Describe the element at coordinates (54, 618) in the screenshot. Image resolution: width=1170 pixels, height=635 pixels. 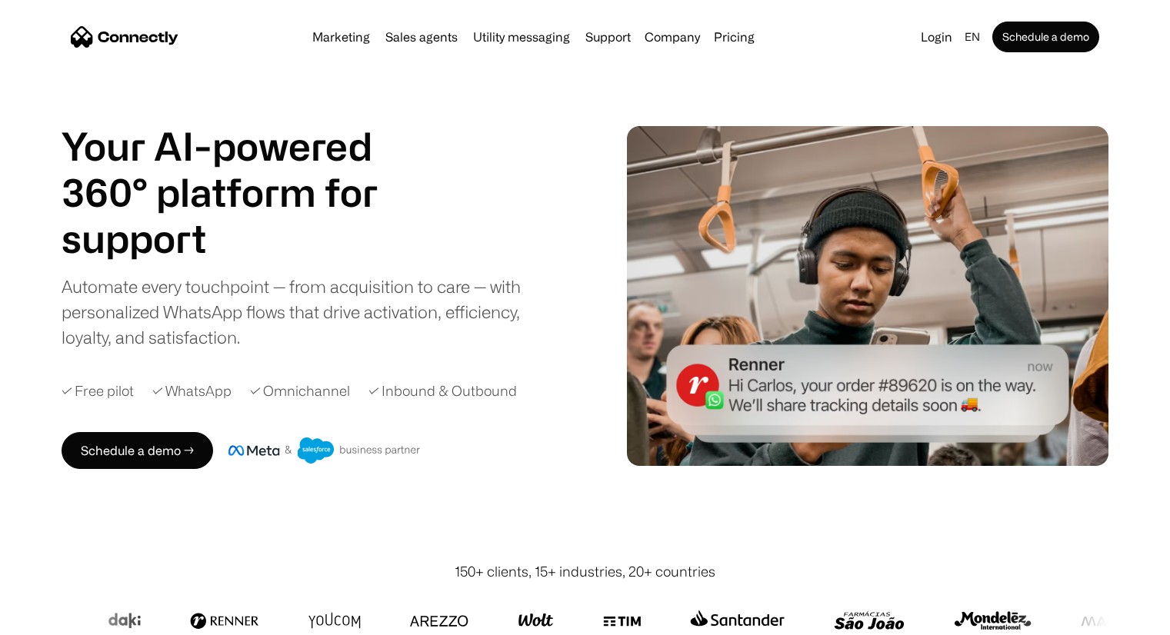
I see `aside: Language selected: English` at that location.